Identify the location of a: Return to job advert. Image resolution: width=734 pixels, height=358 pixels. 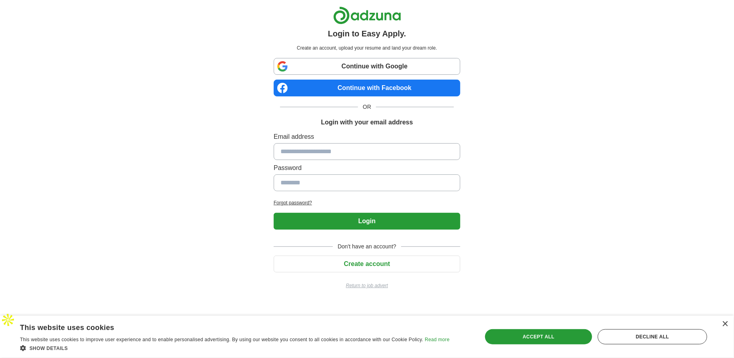
(367, 285).